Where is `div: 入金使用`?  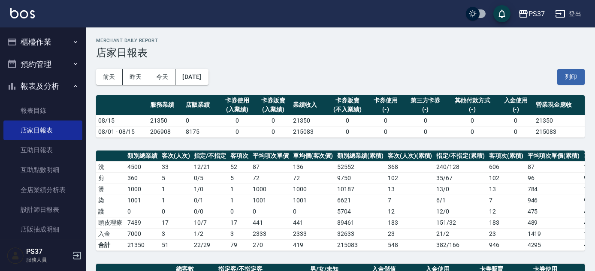
div: 入金使用 is located at coordinates (516, 100).